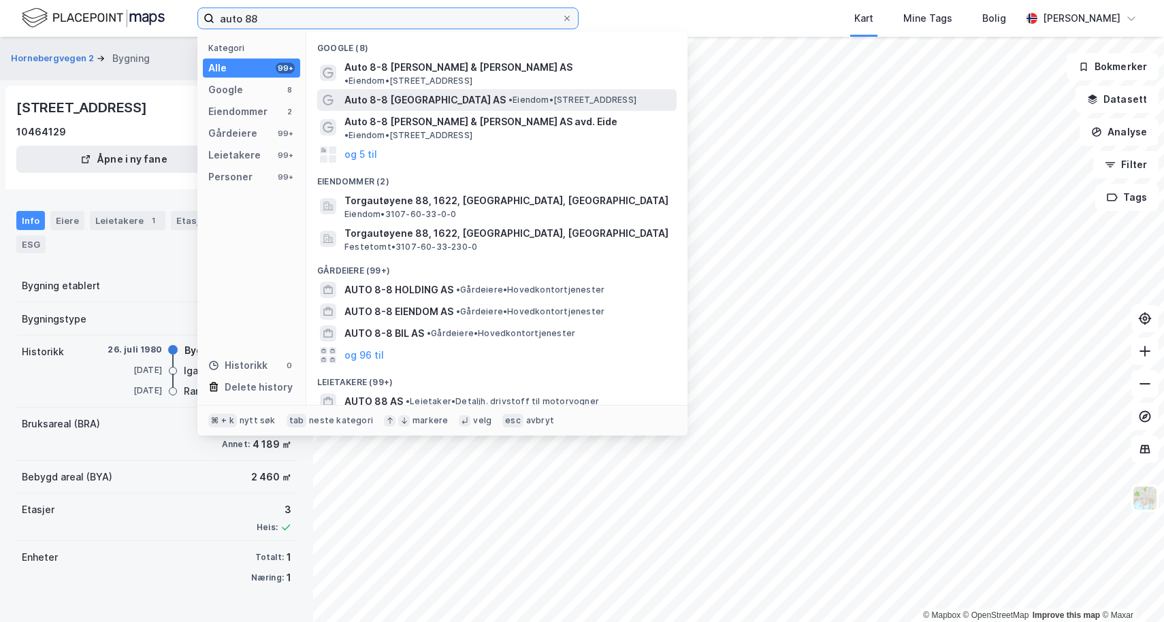 The width and height of the screenshot is (1164, 622). Describe the element at coordinates (267, 528) in the screenshot. I see `div: Heis:` at that location.